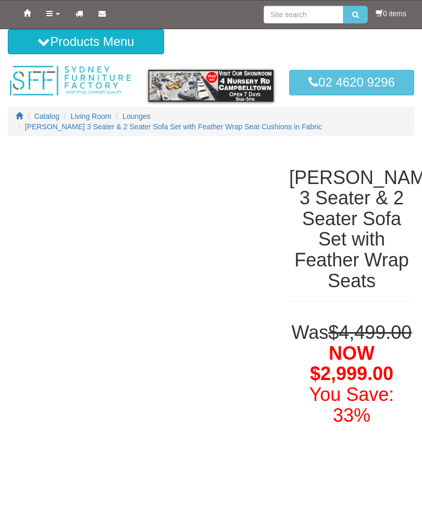  Describe the element at coordinates (352, 405) in the screenshot. I see `font: You Save: 33%` at that location.